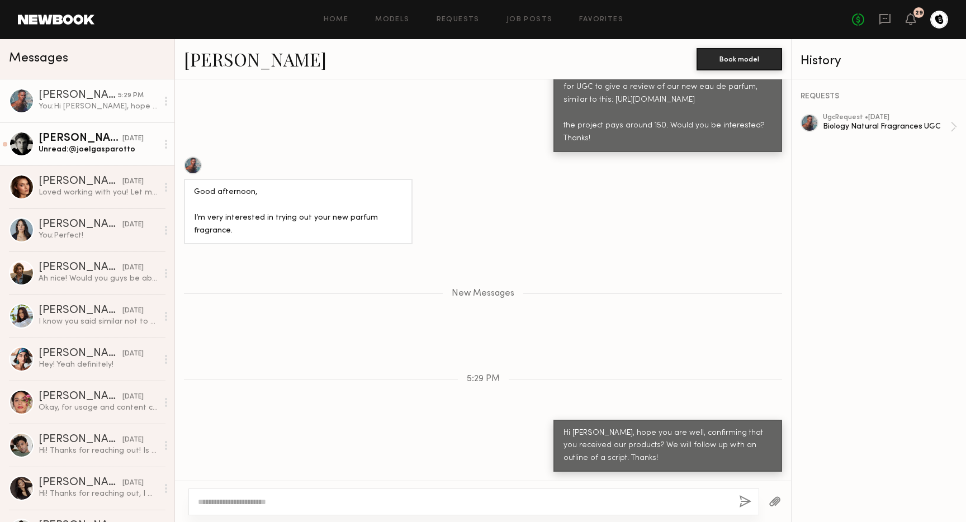  What do you see at coordinates (98, 149) in the screenshot?
I see `div: Unread: @joelgasparotto` at bounding box center [98, 149].